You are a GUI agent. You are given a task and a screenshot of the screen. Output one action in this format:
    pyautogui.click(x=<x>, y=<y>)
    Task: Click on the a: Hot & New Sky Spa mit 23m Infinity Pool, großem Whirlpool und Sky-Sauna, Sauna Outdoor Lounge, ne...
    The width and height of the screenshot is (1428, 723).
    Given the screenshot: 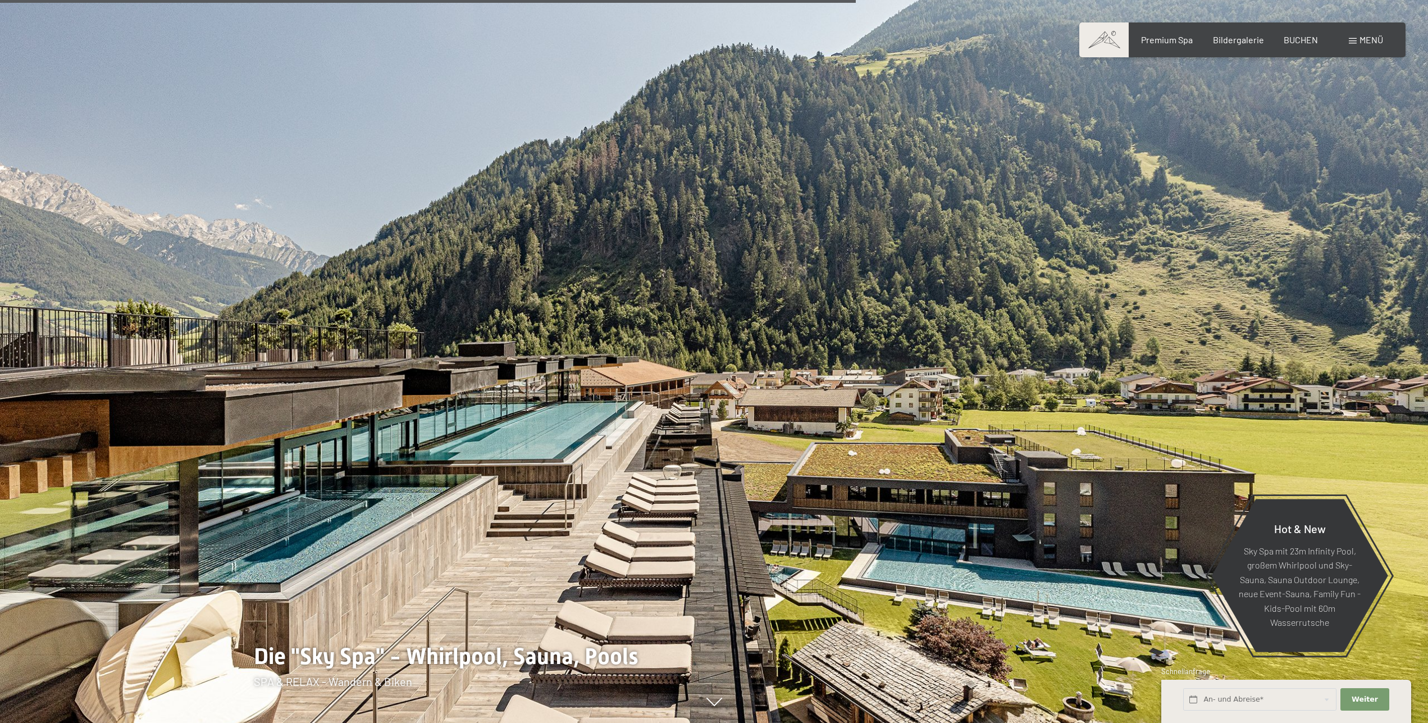 What is the action you would take?
    pyautogui.click(x=1299, y=575)
    